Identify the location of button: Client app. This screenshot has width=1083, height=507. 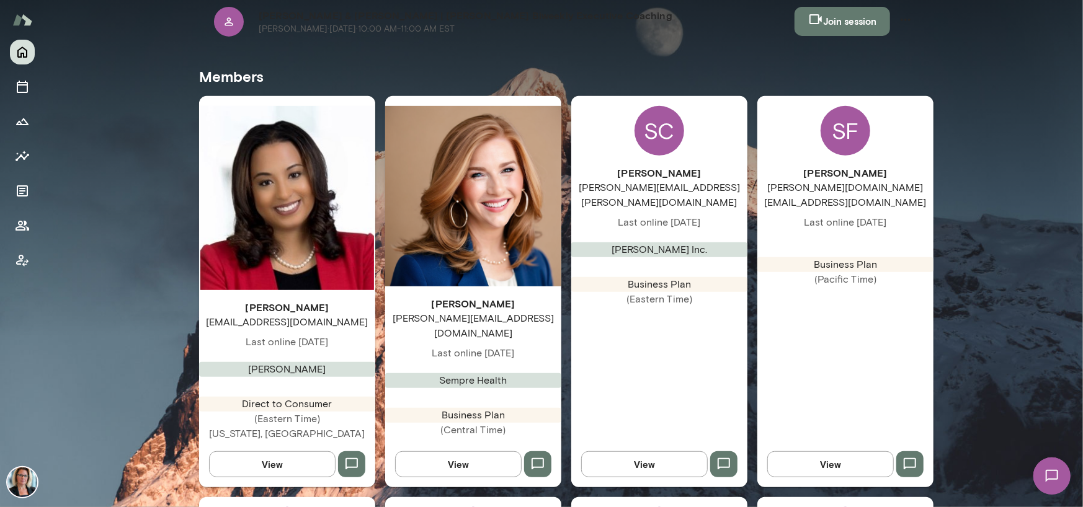
(22, 260).